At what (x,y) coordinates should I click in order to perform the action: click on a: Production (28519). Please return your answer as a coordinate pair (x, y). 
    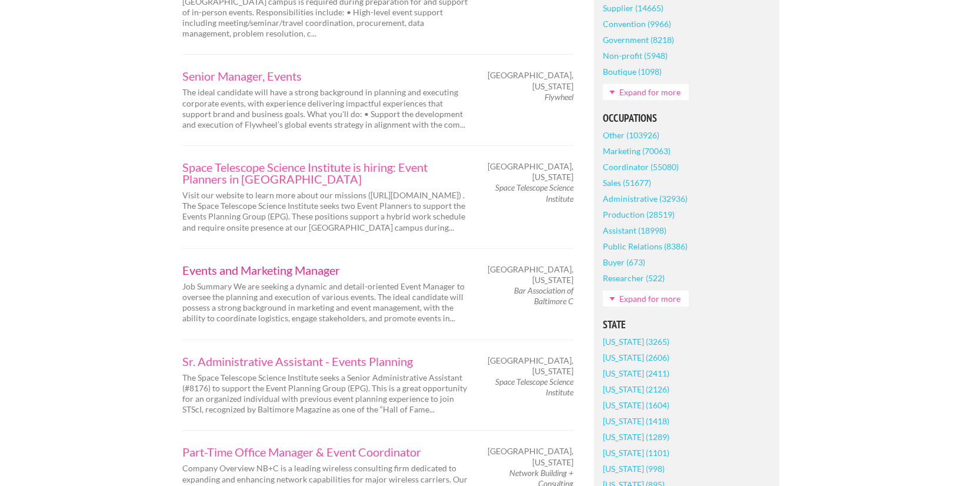
    Looking at the image, I should click on (639, 214).